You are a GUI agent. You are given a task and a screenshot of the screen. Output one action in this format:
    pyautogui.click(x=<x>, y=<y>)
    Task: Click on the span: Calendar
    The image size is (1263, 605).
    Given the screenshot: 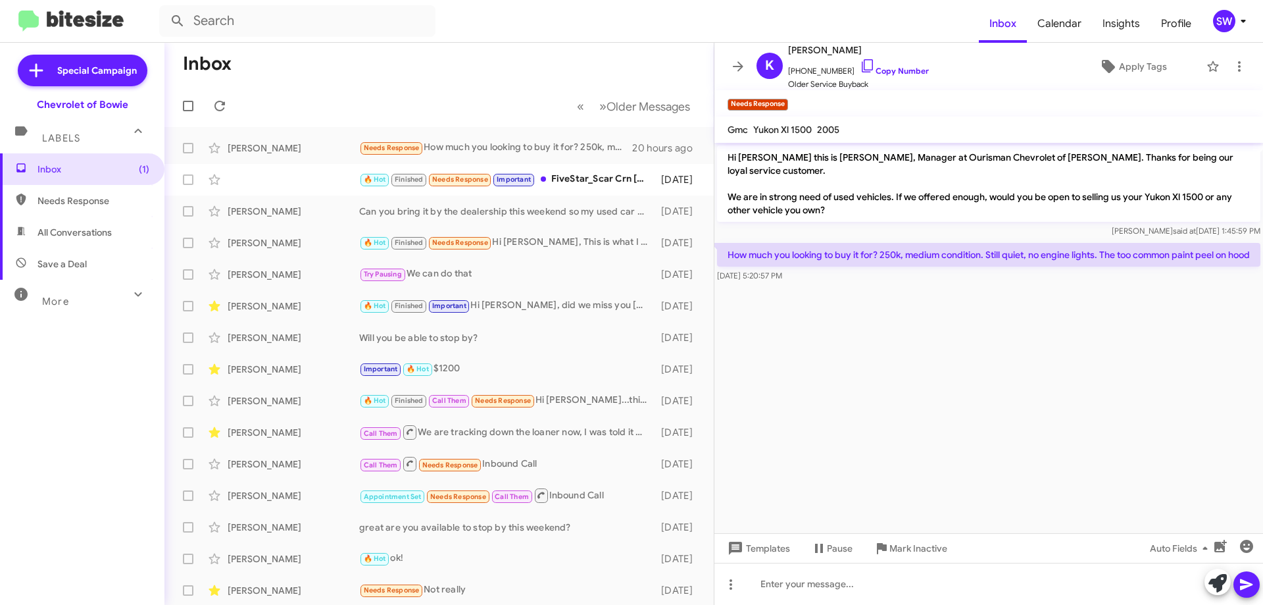 What is the action you would take?
    pyautogui.click(x=1059, y=24)
    